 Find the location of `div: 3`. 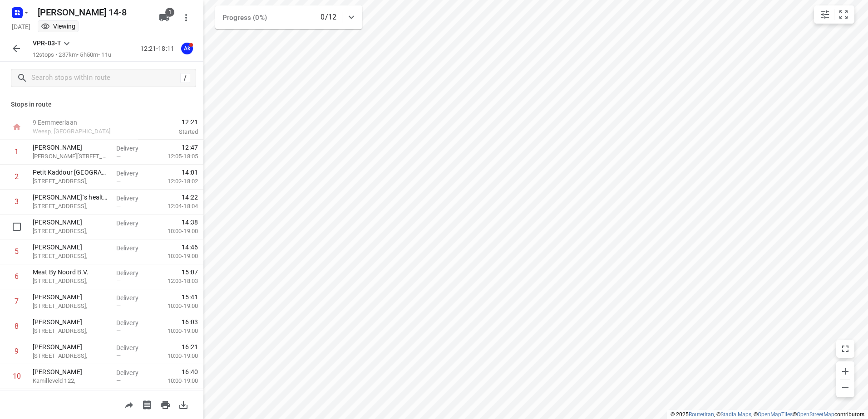

div: 3 is located at coordinates (16, 201).